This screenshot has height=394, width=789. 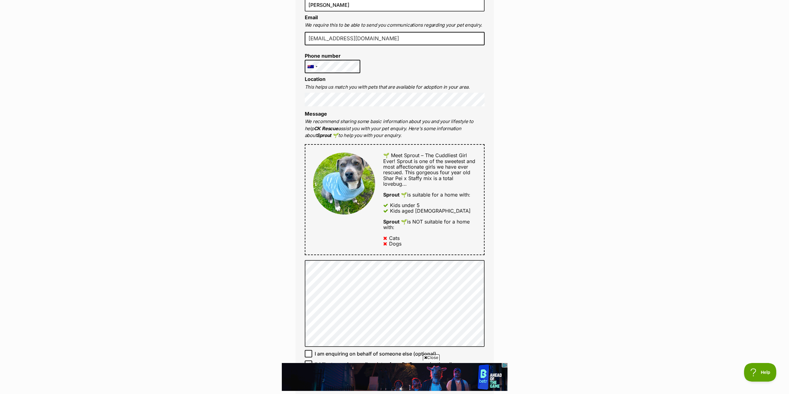 I want to click on div: is suitable for a home with:, so click(x=429, y=195).